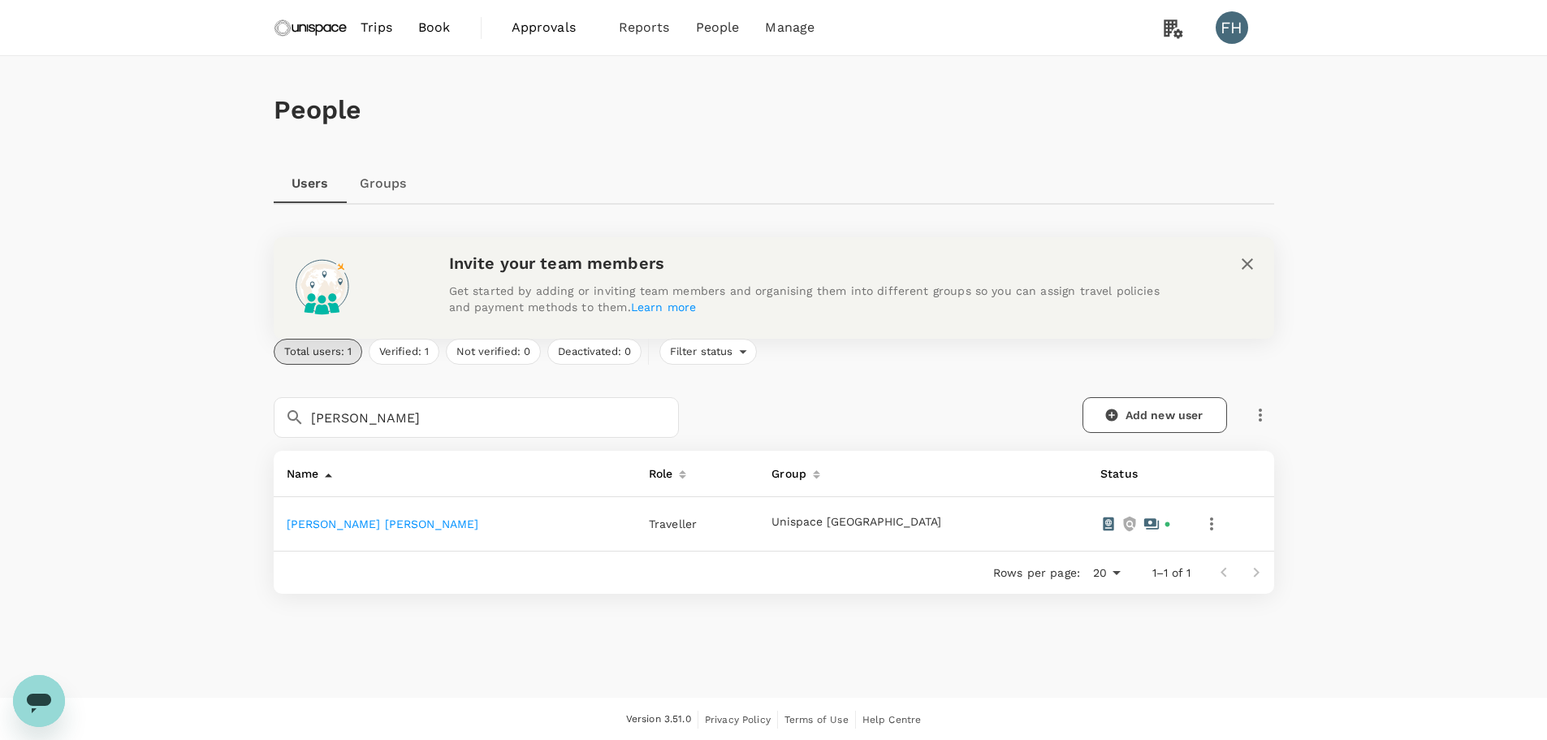  Describe the element at coordinates (594, 352) in the screenshot. I see `button: Deactivated: 0` at that location.